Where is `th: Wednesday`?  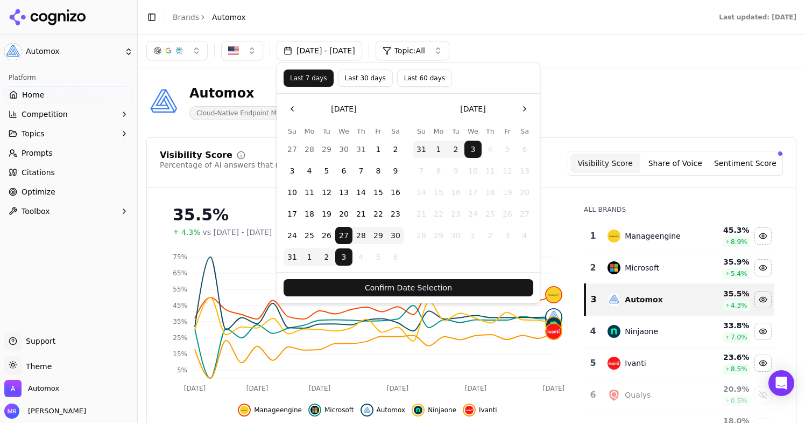
th: Wednesday is located at coordinates (344, 131).